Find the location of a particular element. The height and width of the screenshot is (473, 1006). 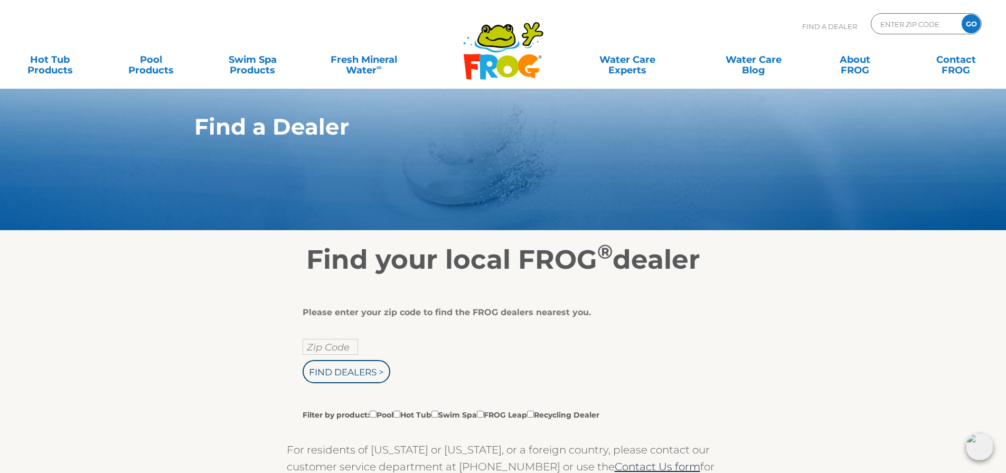

h1: Find a Dealer is located at coordinates (478, 127).